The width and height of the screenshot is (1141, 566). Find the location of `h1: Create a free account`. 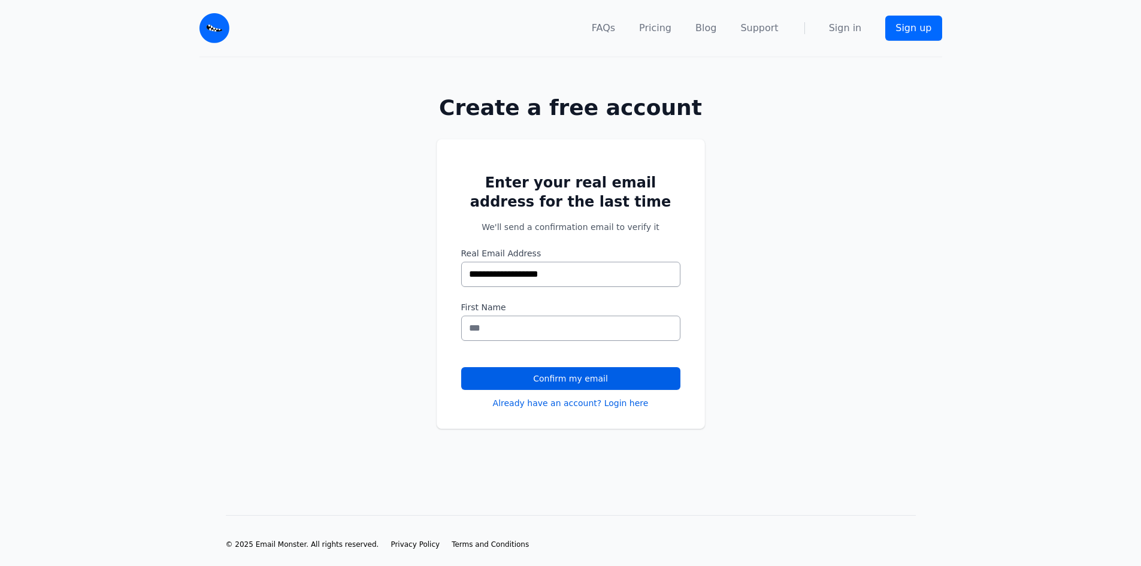

h1: Create a free account is located at coordinates (571, 108).